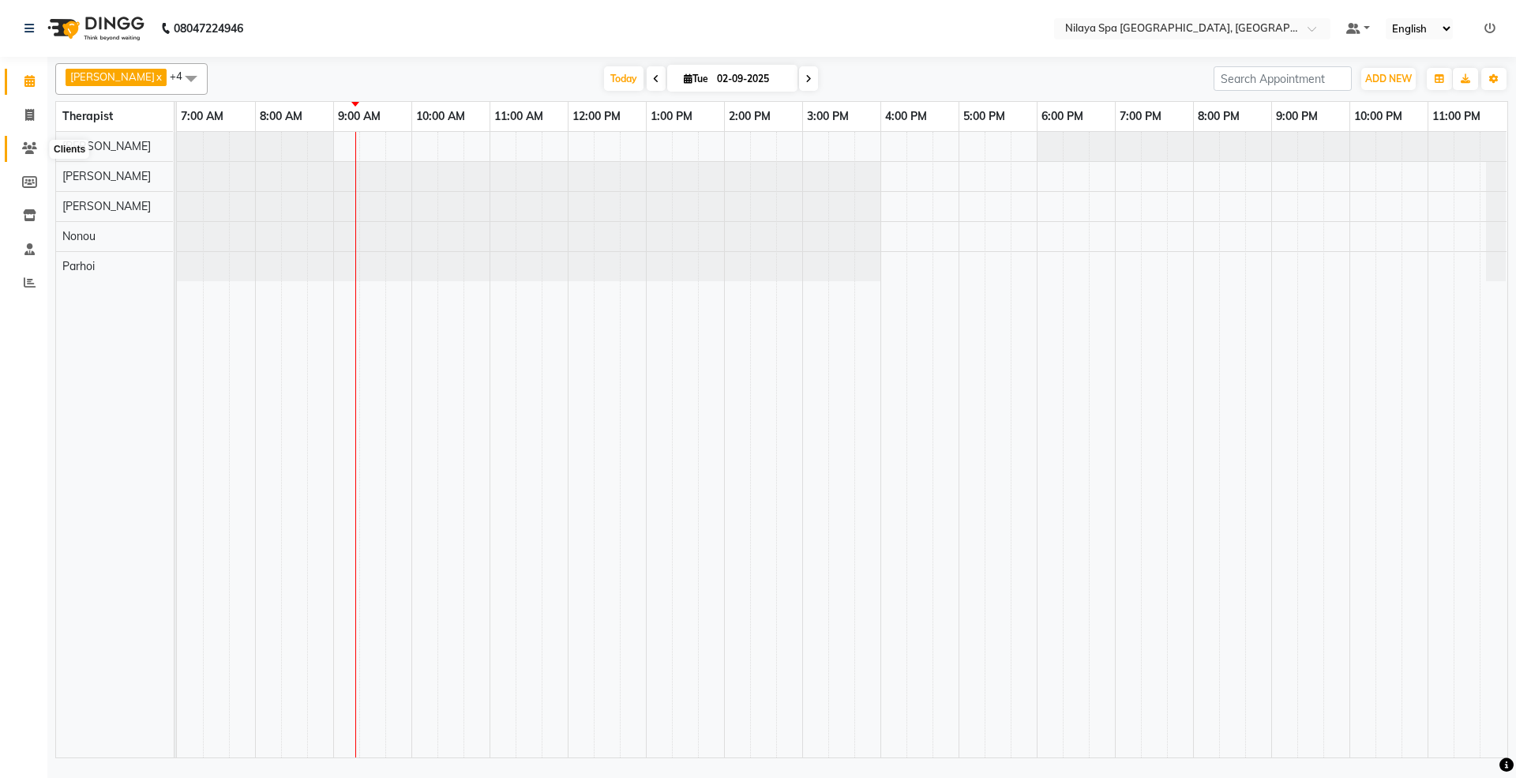  I want to click on span: +4, so click(182, 76).